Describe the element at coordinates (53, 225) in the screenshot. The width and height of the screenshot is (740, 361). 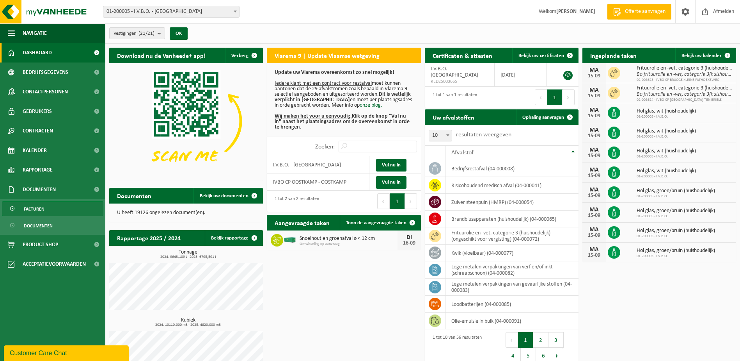
I see `a: Documenten` at that location.